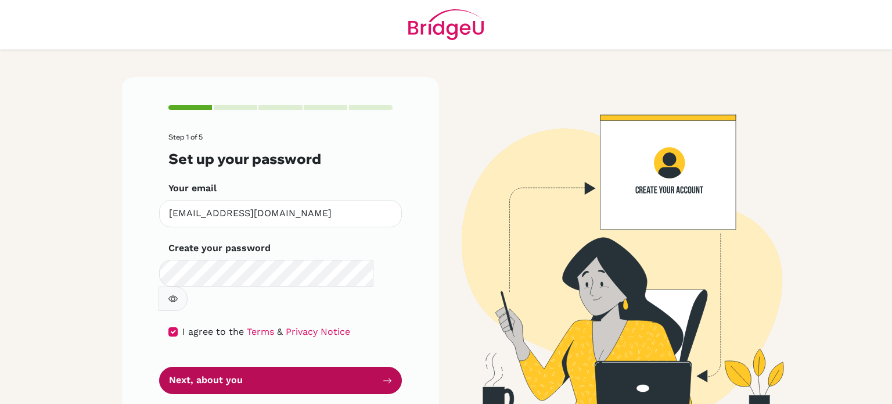 This screenshot has width=892, height=404. Describe the element at coordinates (213, 331) in the screenshot. I see `span: I agree to the` at that location.